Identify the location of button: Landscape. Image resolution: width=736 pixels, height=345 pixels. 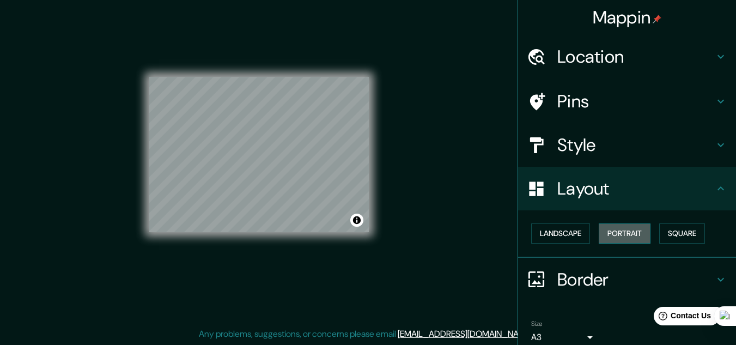
(560, 233).